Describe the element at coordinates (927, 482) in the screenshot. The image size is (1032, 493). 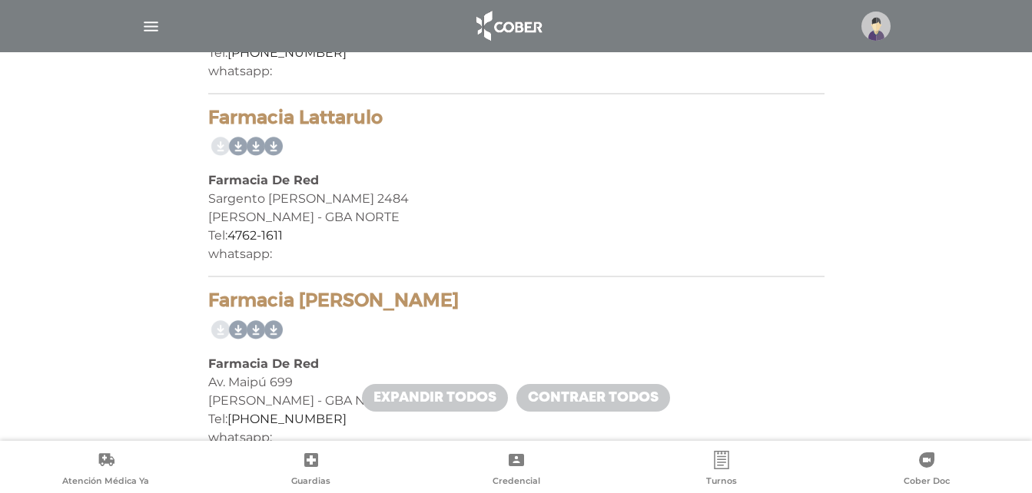
I see `span: Cober Doc` at that location.